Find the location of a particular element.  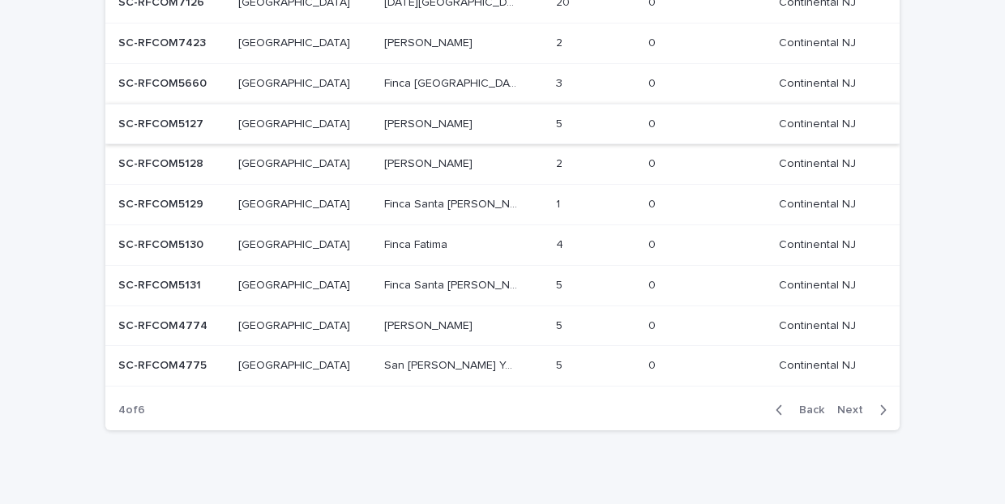

p: 1 is located at coordinates (559, 203).